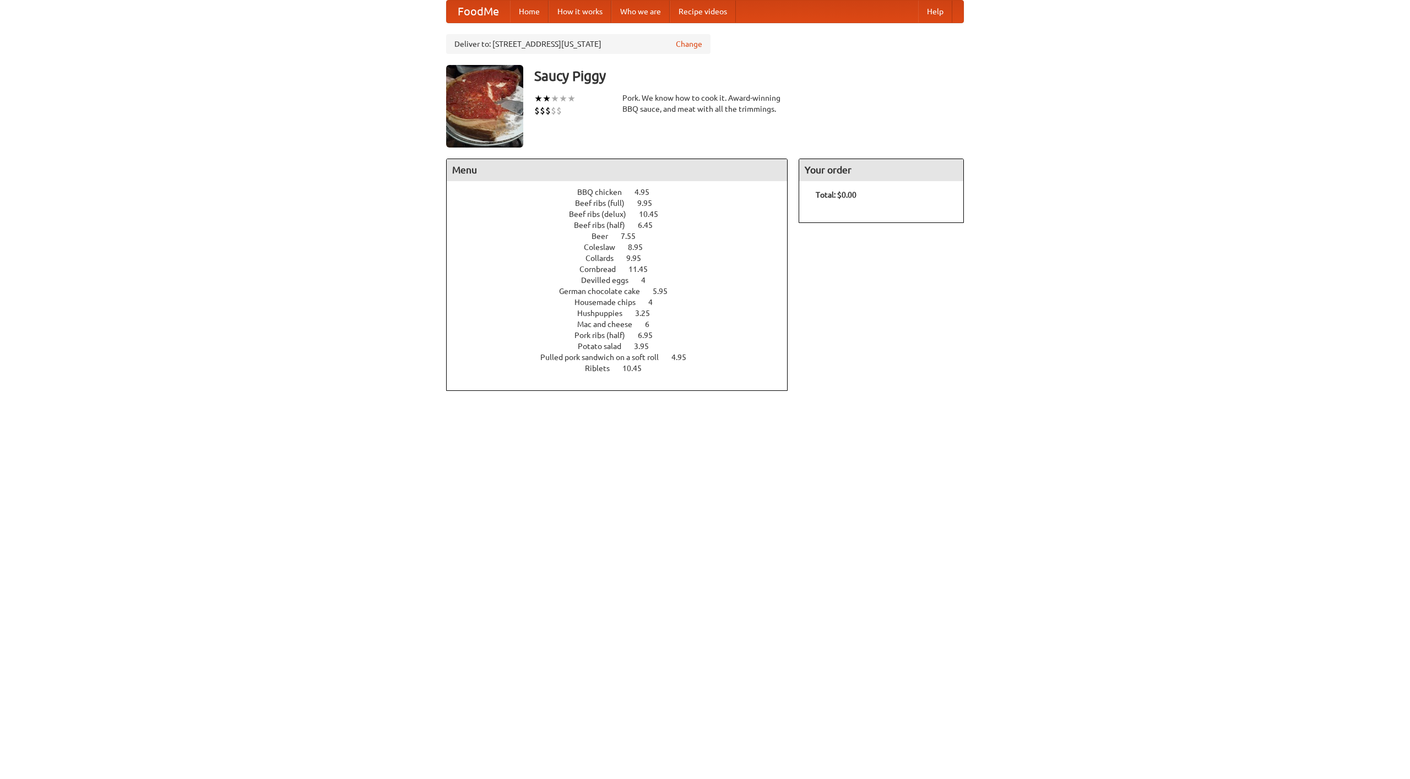  Describe the element at coordinates (648, 313) in the screenshot. I see `span: 3.25` at that location.